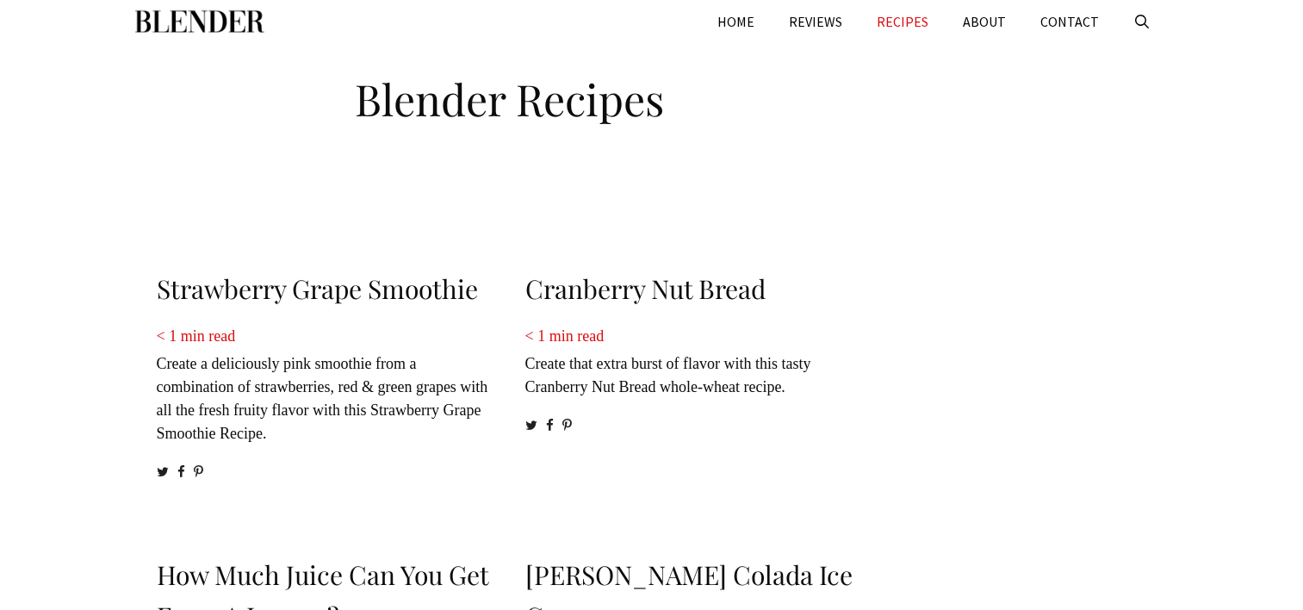 The image size is (1303, 610). What do you see at coordinates (694, 362) in the screenshot?
I see `p: Create that extra burst of flavor with this tasty Cranberry Nut Bread whole-wheat recipe.` at bounding box center [694, 362].